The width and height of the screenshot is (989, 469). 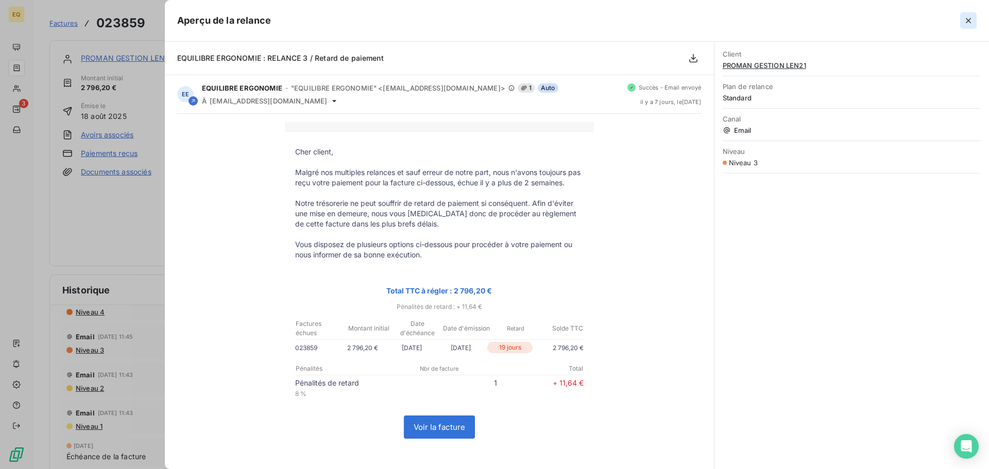 I want to click on span: Standard, so click(x=852, y=98).